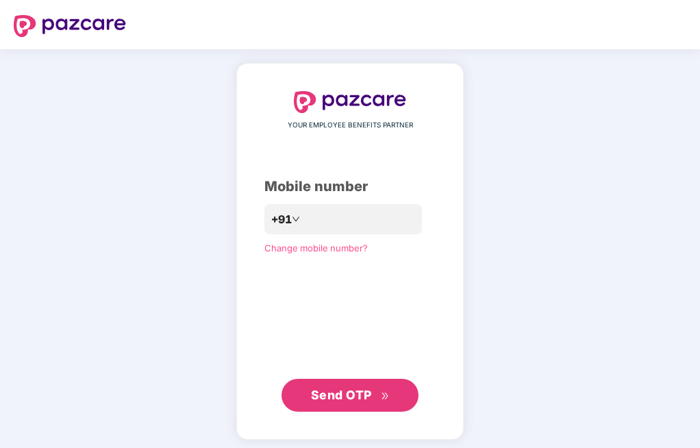  Describe the element at coordinates (296, 219) in the screenshot. I see `span: down` at that location.